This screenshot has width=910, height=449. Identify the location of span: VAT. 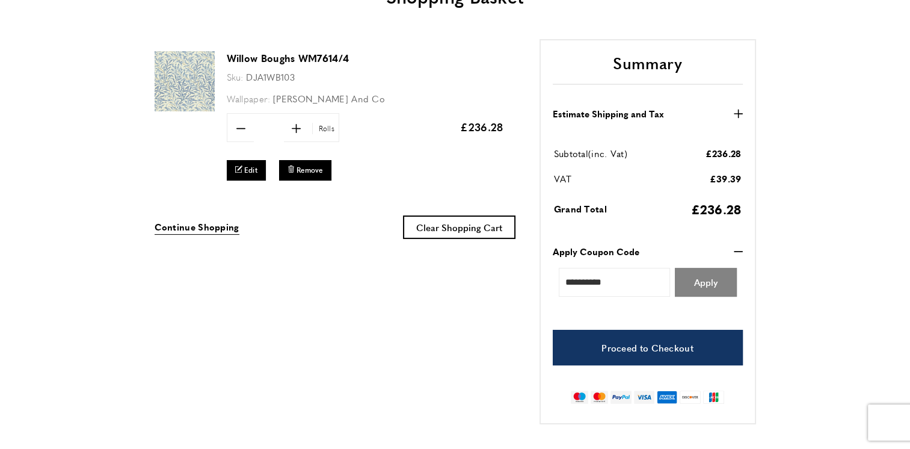
(563, 178).